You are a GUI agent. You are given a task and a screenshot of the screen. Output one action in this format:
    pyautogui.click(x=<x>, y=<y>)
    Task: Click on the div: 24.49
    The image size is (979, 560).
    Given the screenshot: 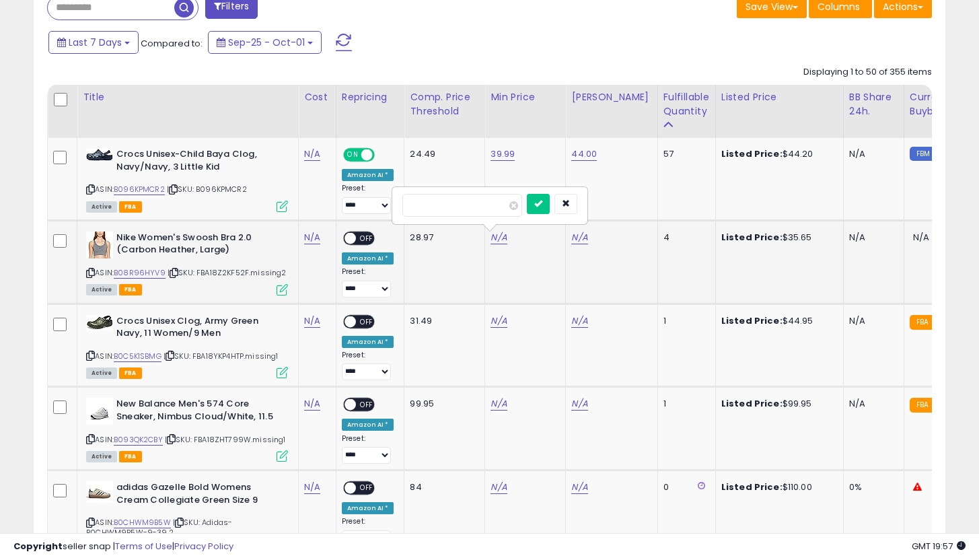 What is the action you would take?
    pyautogui.click(x=442, y=154)
    